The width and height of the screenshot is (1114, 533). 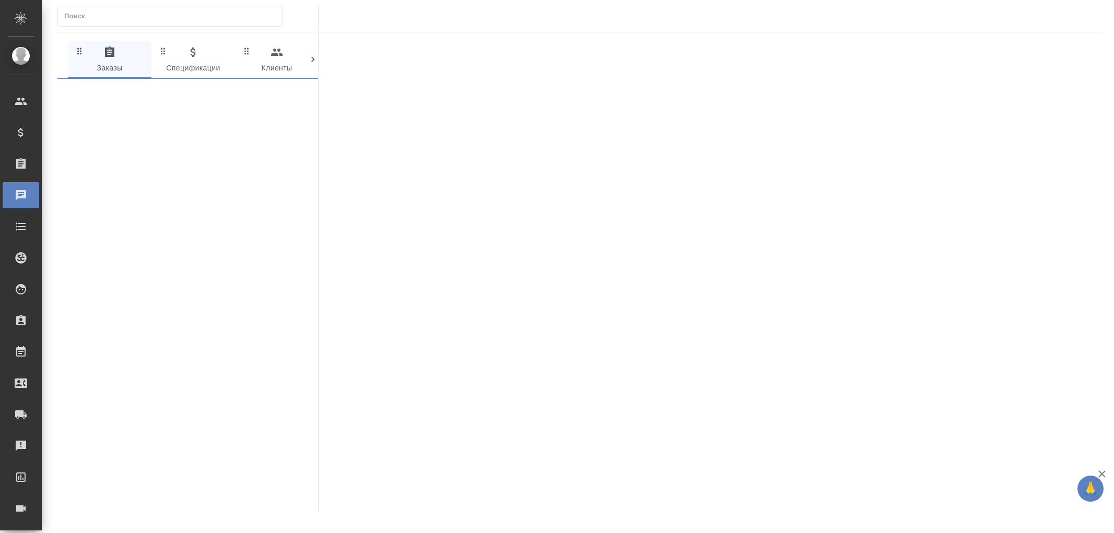 What do you see at coordinates (193, 60) in the screenshot?
I see `span: Спецификации` at bounding box center [193, 60].